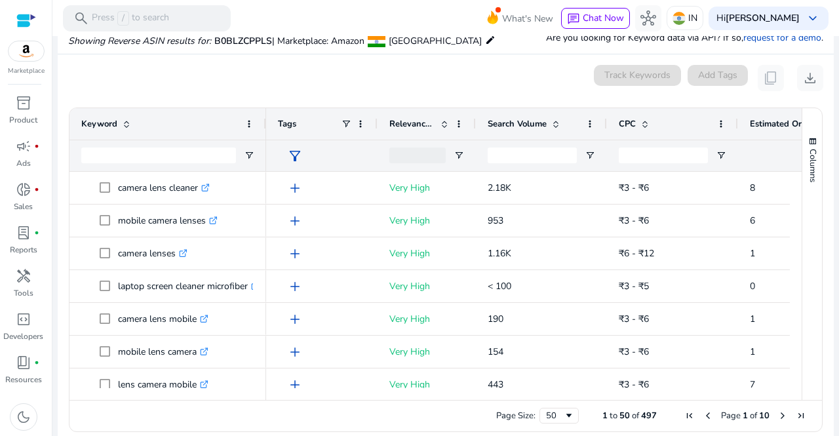 Image resolution: width=839 pixels, height=436 pixels. I want to click on div: Page Size:, so click(516, 416).